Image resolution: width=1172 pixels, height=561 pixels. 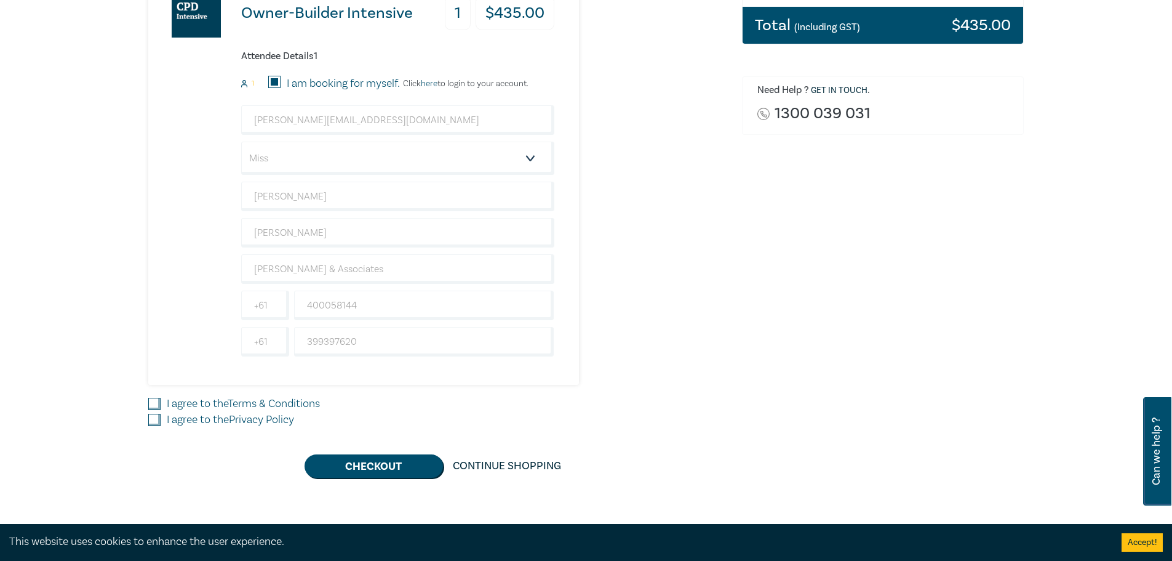 What do you see at coordinates (1142, 542) in the screenshot?
I see `button: Accept cookies` at bounding box center [1142, 542].